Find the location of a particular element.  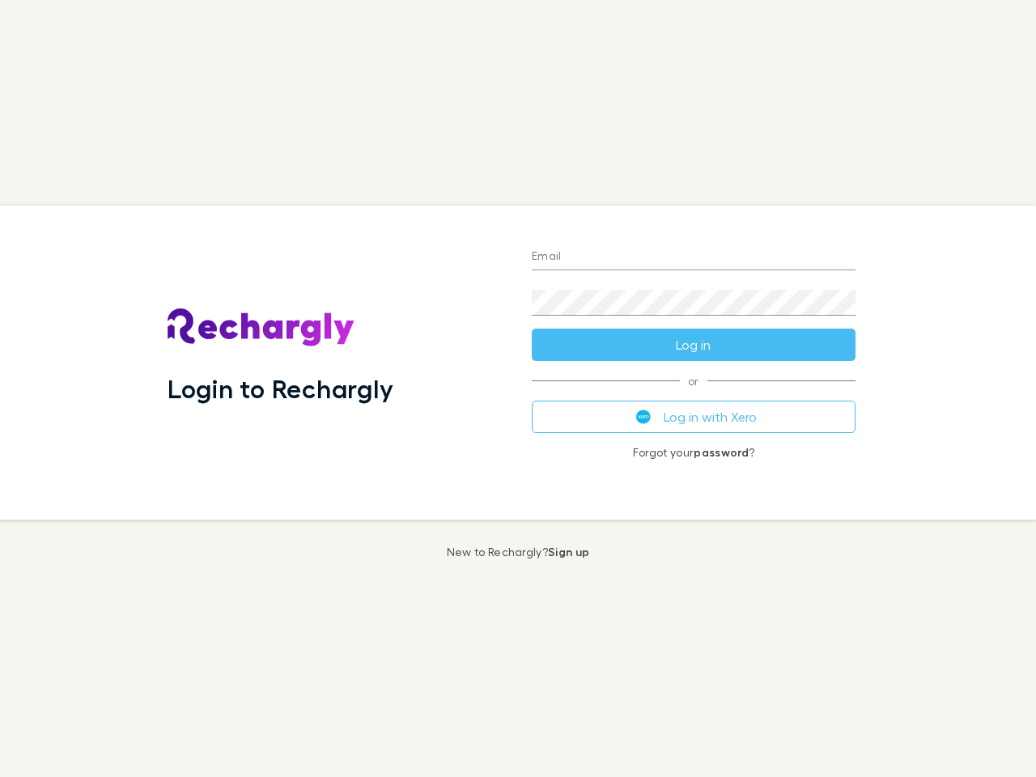

a: password is located at coordinates (721, 452).